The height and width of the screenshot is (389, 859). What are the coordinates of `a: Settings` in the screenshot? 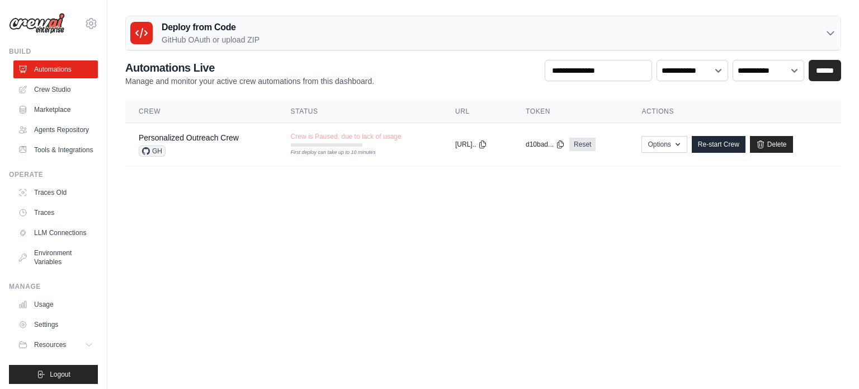 It's located at (55, 324).